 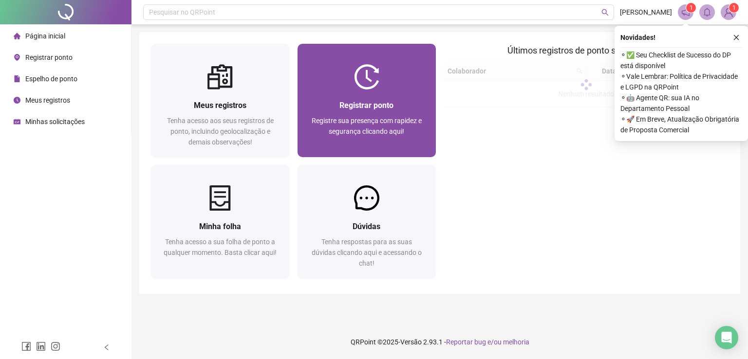 What do you see at coordinates (681, 60) in the screenshot?
I see `span: ⚬ ✅ Seu Checklist de Sucesso do DP está disponível` at bounding box center [681, 60].